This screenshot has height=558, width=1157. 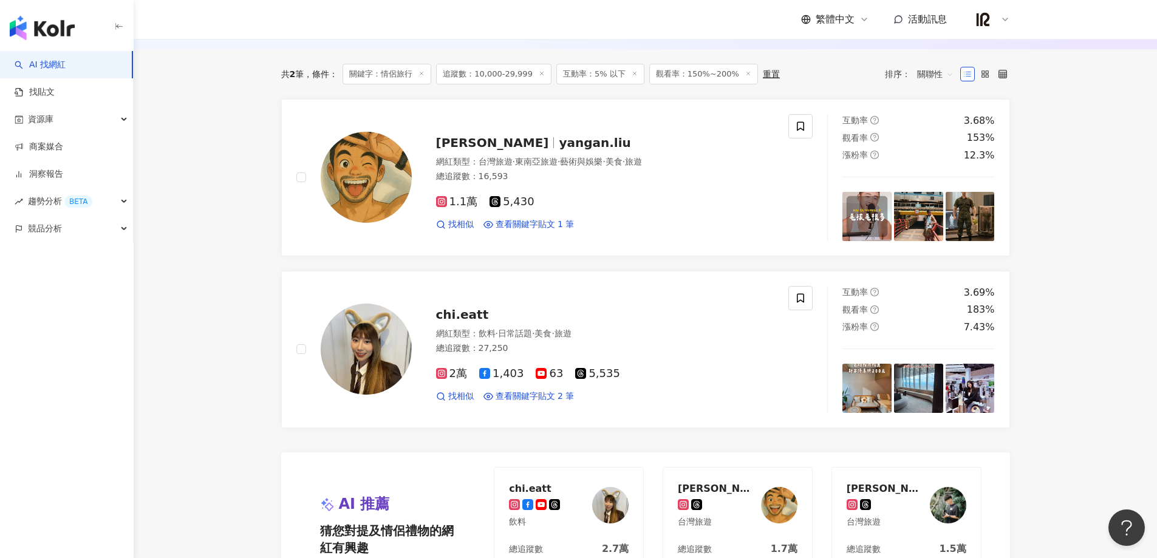 I want to click on span: 2, so click(x=293, y=74).